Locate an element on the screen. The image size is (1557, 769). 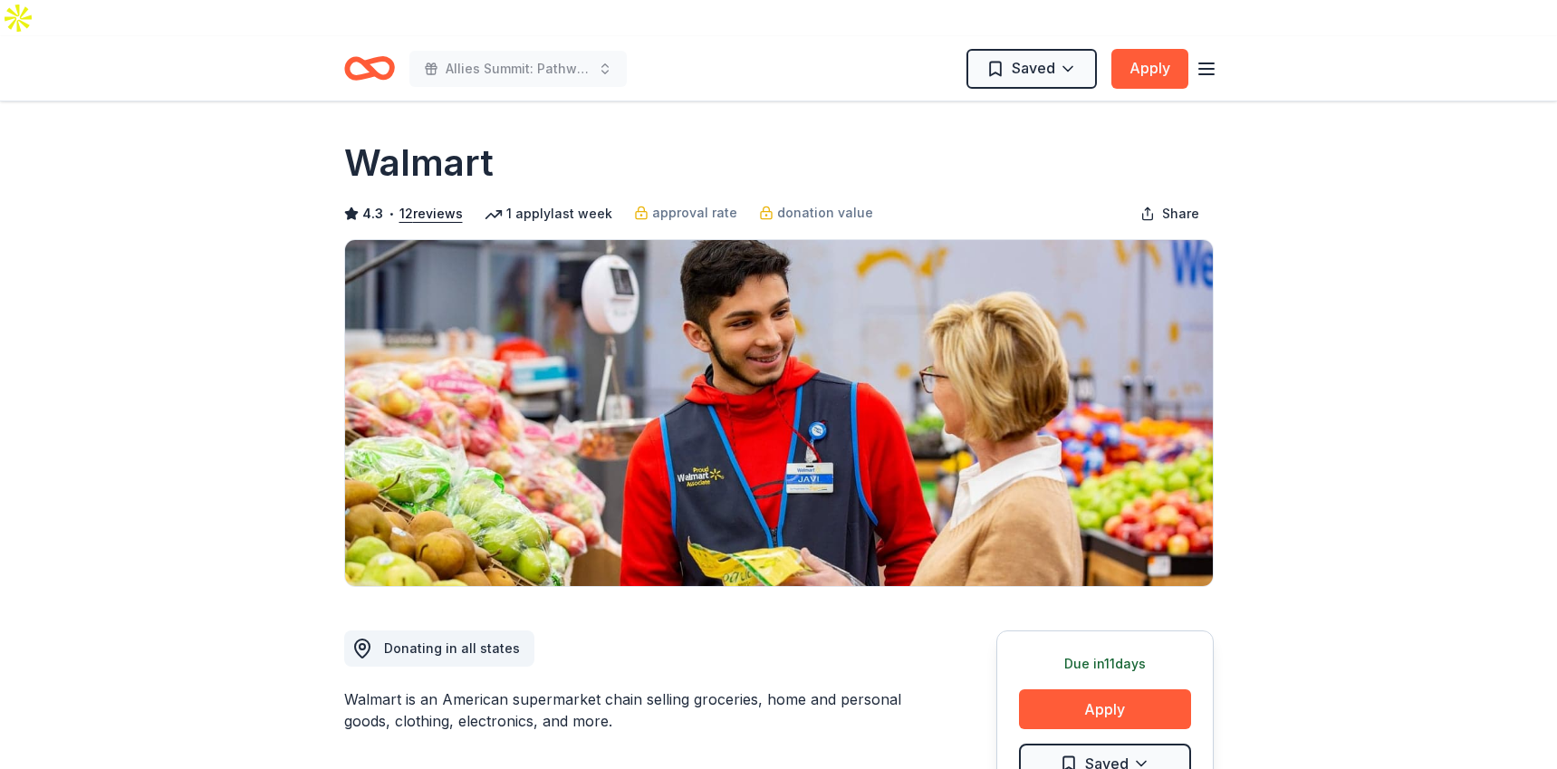
button: 12reviews is located at coordinates (431, 214).